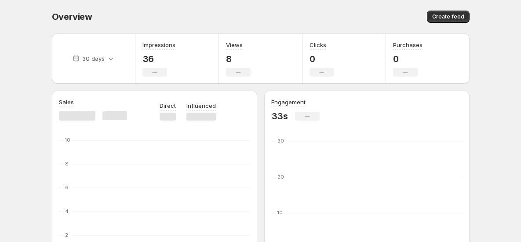  Describe the element at coordinates (407, 45) in the screenshot. I see `h3: Purchases` at that location.